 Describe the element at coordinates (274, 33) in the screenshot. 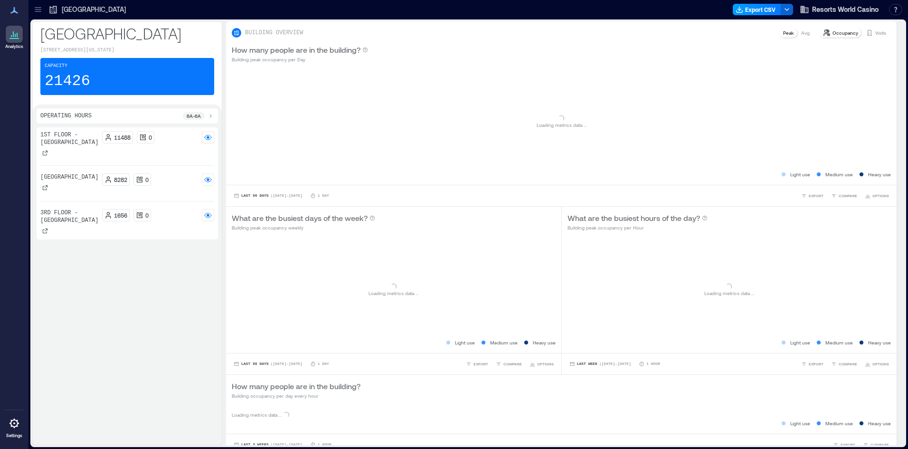

I see `p: BUILDING OVERVIEW` at that location.